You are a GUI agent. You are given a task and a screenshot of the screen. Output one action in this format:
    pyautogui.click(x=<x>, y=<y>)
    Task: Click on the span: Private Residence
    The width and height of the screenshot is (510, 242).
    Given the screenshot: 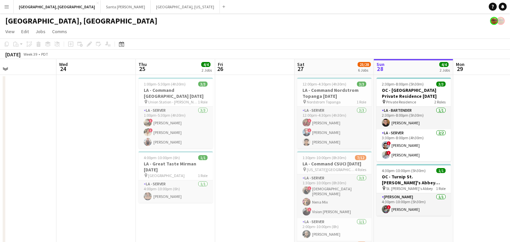 What is the action you would take?
    pyautogui.click(x=401, y=102)
    